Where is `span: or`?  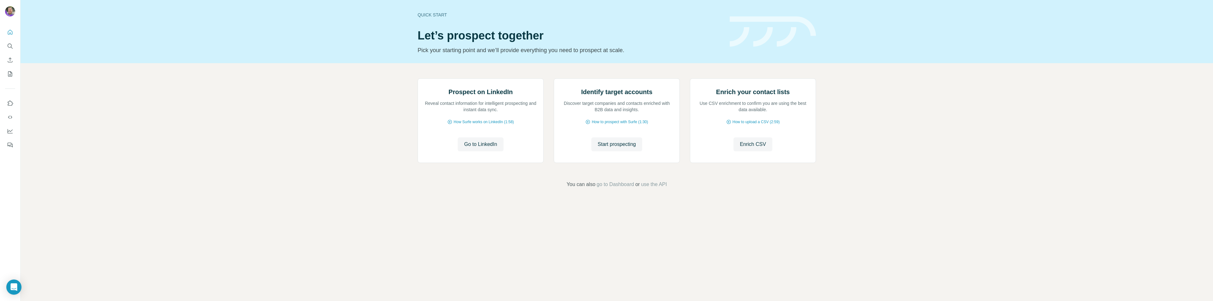
span: or is located at coordinates (638, 185).